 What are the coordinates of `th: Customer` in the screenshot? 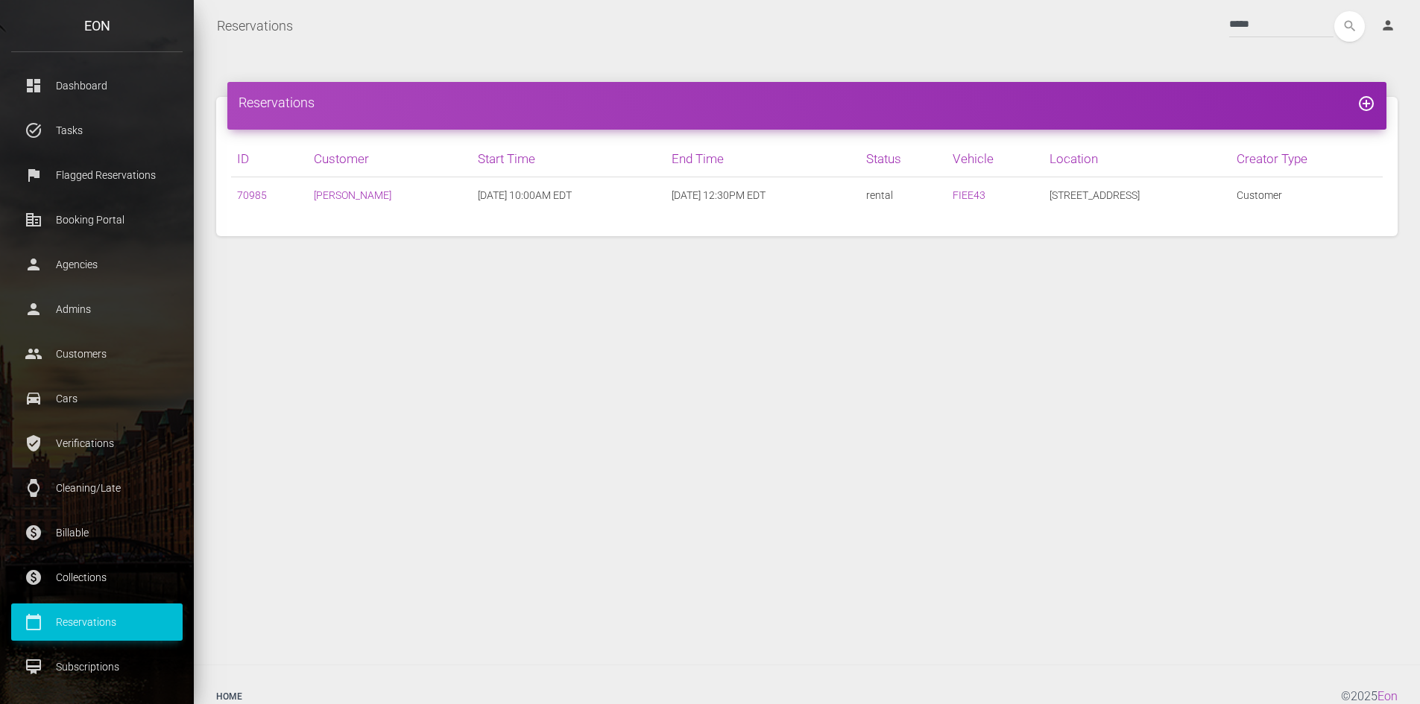 It's located at (390, 159).